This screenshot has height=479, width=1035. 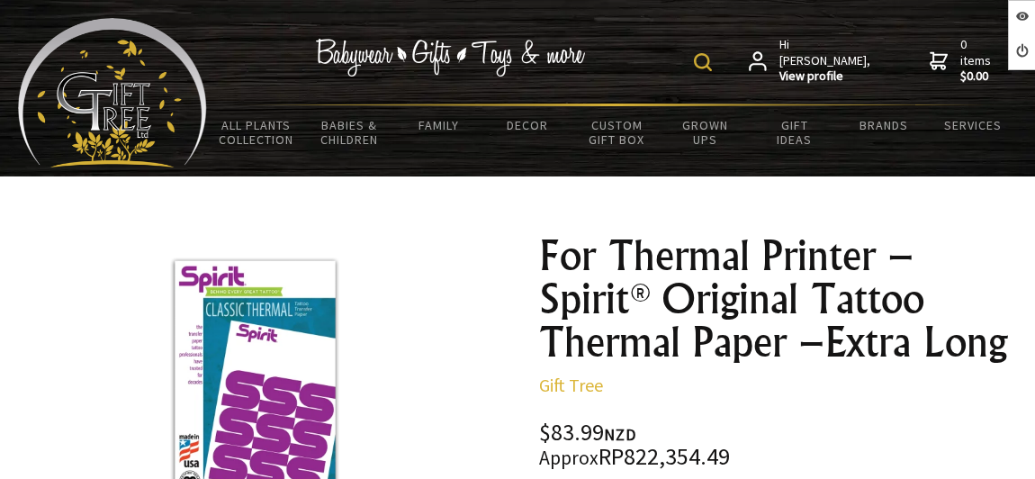 What do you see at coordinates (703, 62) in the screenshot?
I see `img: product search` at bounding box center [703, 62].